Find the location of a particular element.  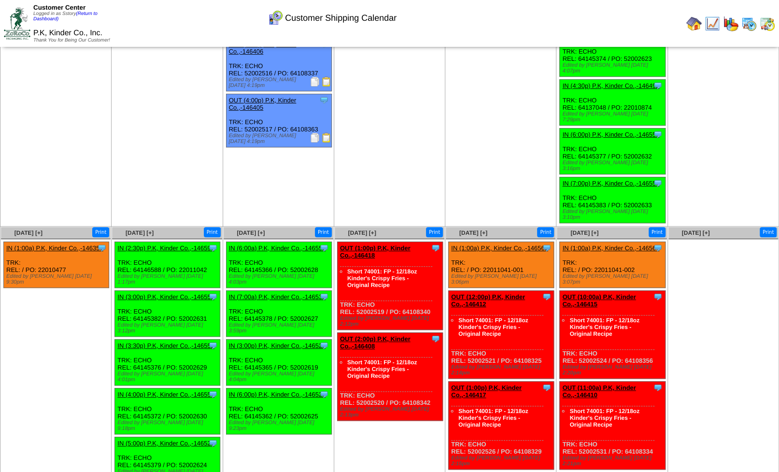

img: calendarinout.gif is located at coordinates (768, 24).